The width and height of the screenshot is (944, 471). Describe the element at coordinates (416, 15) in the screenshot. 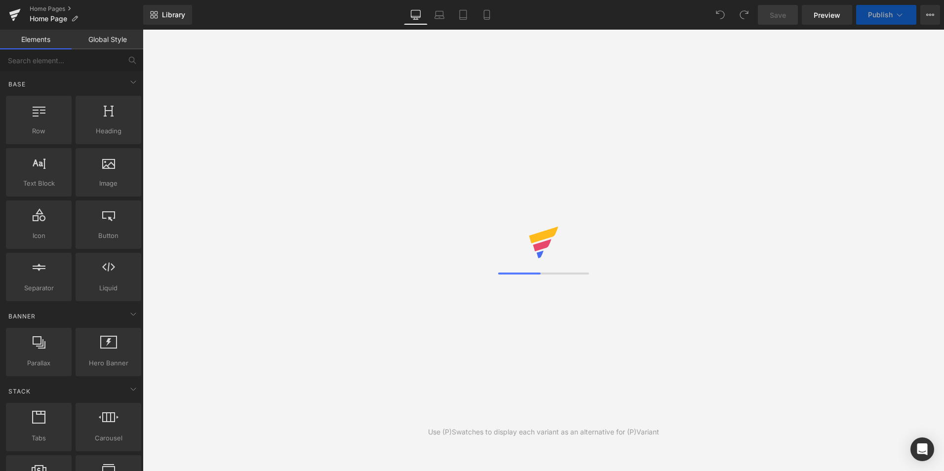

I see `a: Desktop` at that location.